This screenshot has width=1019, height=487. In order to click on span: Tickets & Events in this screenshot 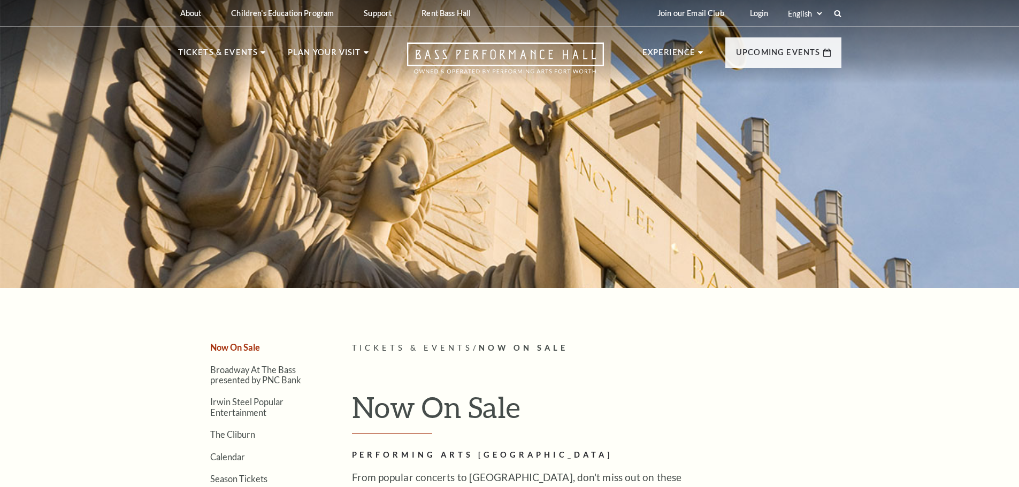, I will do `click(412, 348)`.